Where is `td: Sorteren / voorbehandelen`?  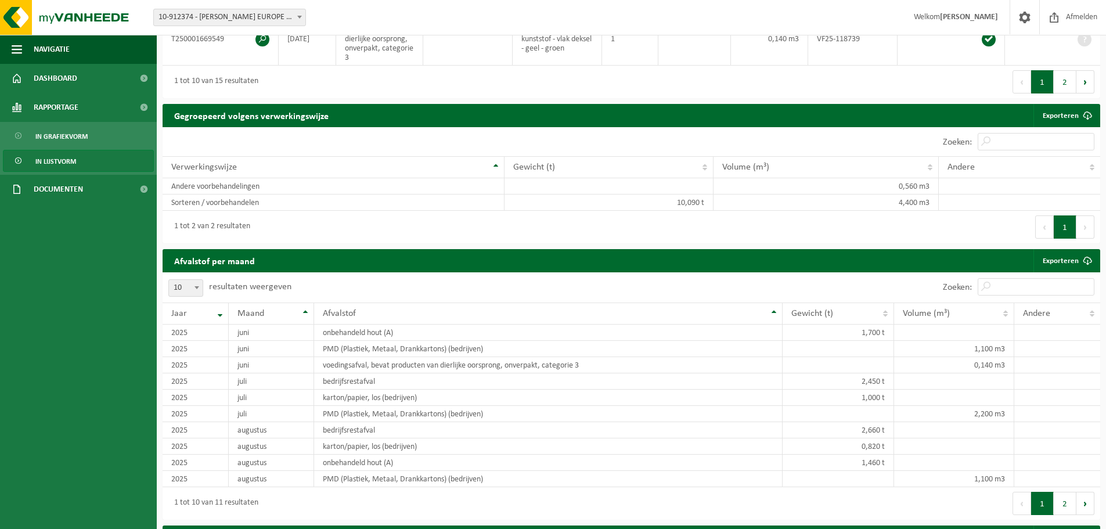
td: Sorteren / voorbehandelen is located at coordinates (333, 203).